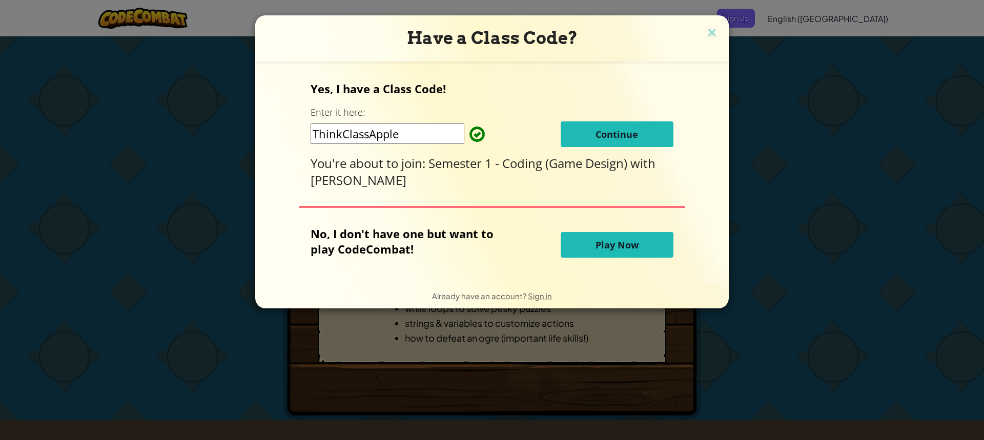  What do you see at coordinates (617, 134) in the screenshot?
I see `span: Continue` at bounding box center [617, 134].